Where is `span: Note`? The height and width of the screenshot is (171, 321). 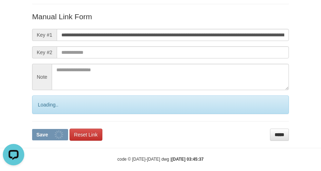
span: Note is located at coordinates (42, 77).